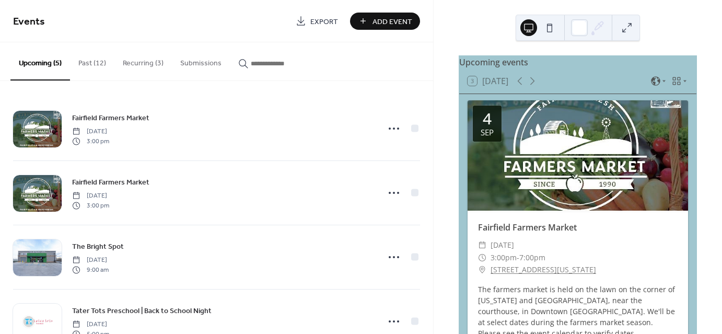 The width and height of the screenshot is (722, 334). Describe the element at coordinates (487, 132) in the screenshot. I see `div: Sep` at that location.